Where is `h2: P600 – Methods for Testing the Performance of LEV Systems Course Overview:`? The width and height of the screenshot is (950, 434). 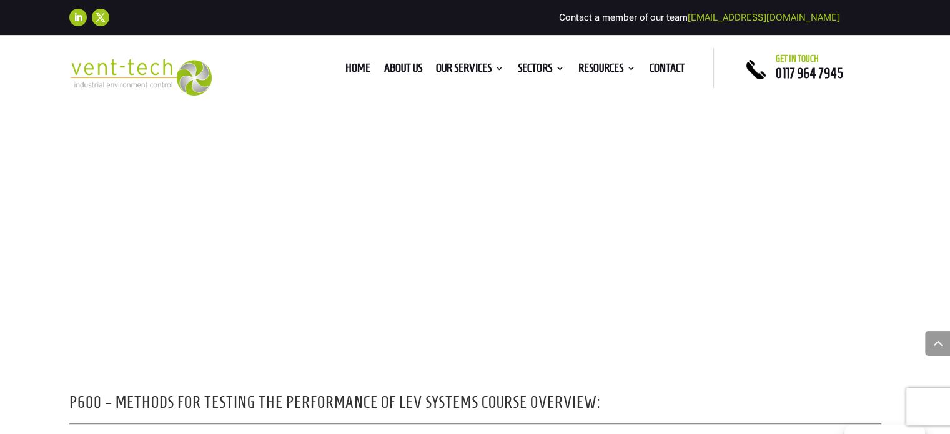 h2: P600 – Methods for Testing the Performance of LEV Systems Course Overview: is located at coordinates (475, 405).